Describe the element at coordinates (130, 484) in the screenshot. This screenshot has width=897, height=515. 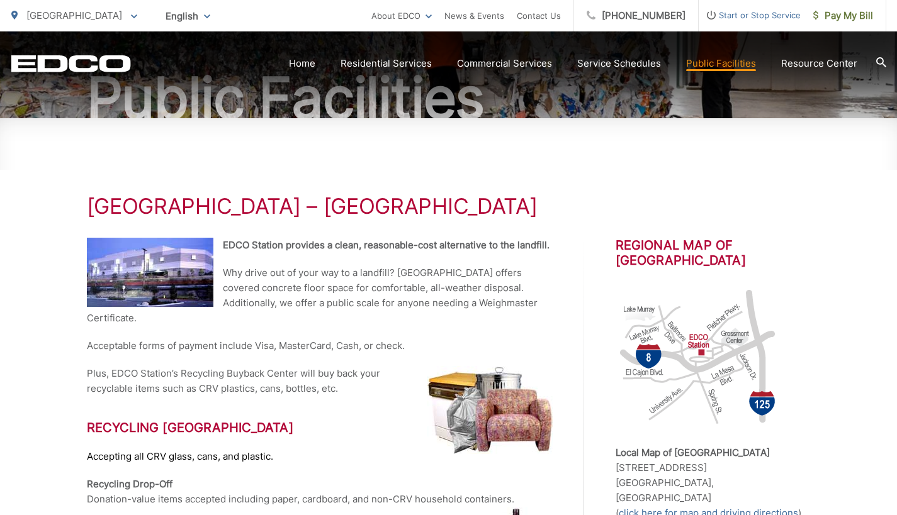
I see `strong: Recycling Drop-Off` at that location.